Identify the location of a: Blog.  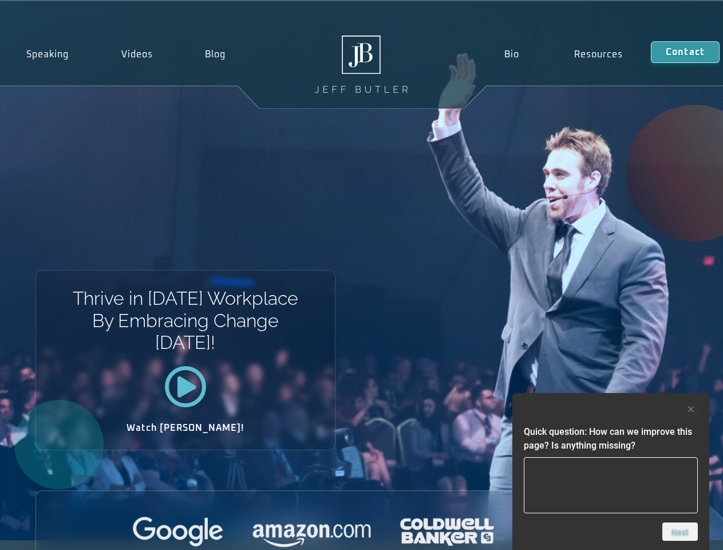
(215, 54).